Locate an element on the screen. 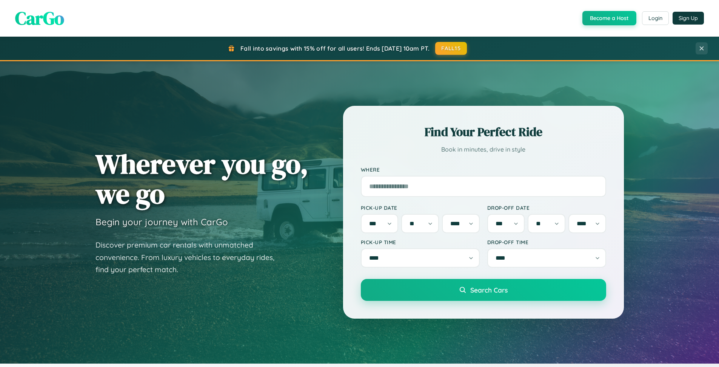 The width and height of the screenshot is (719, 367). span: Search Cars is located at coordinates (489, 290).